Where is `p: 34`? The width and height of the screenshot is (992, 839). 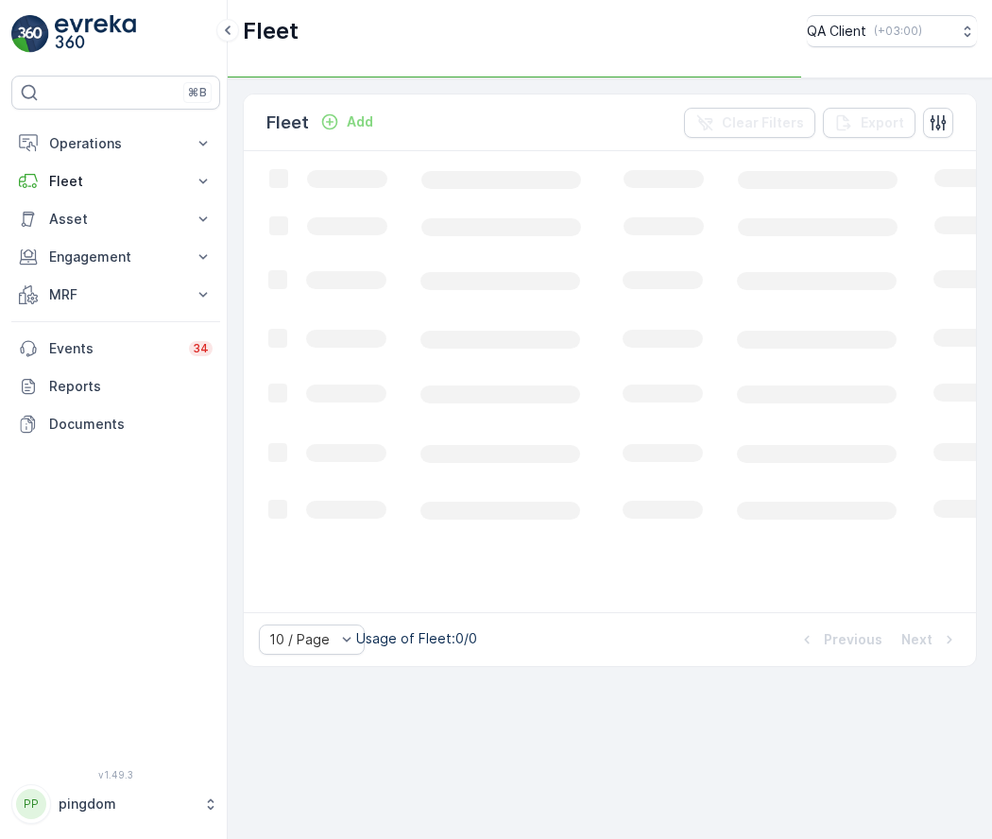
p: 34 is located at coordinates (200, 349).